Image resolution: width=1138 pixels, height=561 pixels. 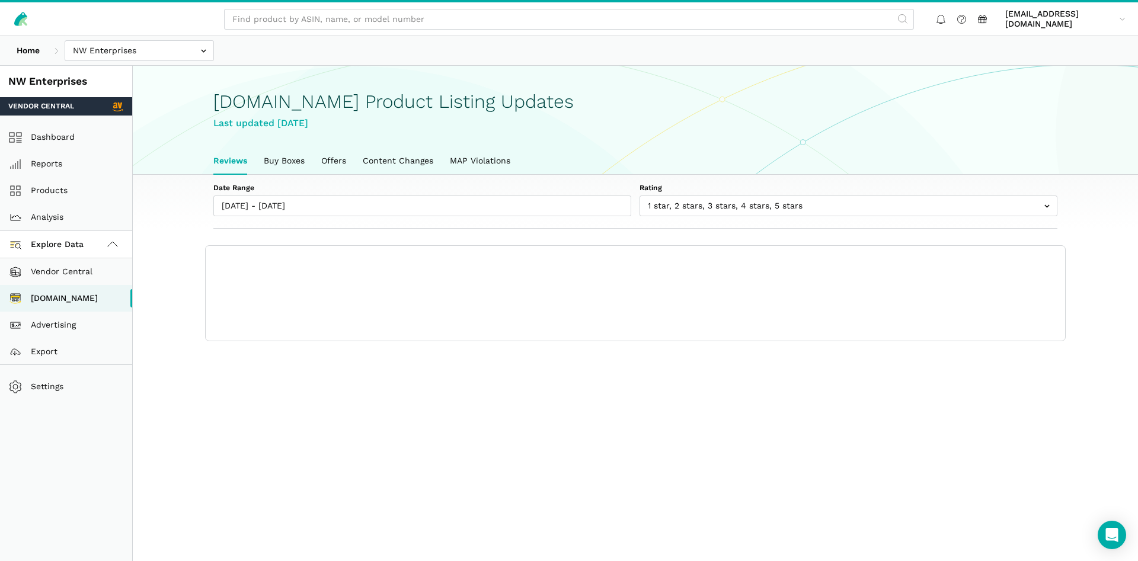 I want to click on a: MAP Violations, so click(x=480, y=161).